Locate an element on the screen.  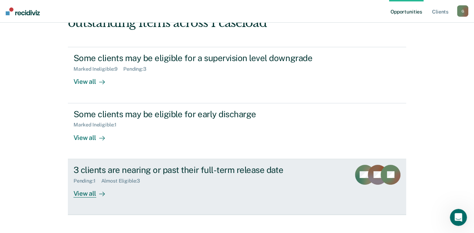
div: Some clients may be eligible for a supervision level downgrade is located at coordinates (198, 58).